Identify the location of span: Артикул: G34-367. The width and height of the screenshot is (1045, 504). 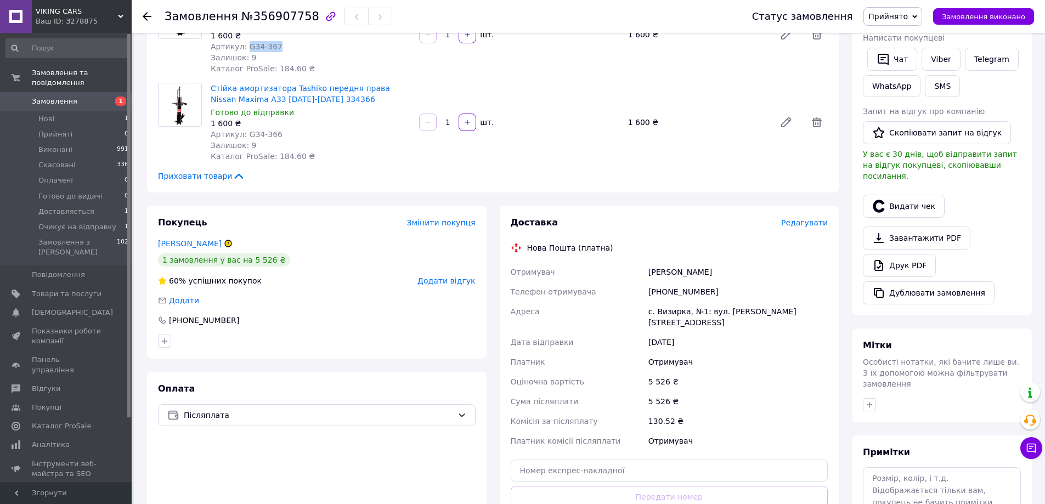
(246, 47).